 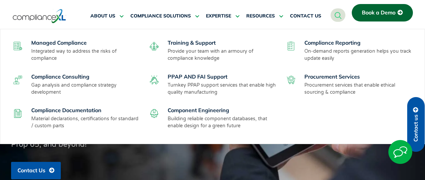 What do you see at coordinates (333, 43) in the screenshot?
I see `a: Compliance Reporting` at bounding box center [333, 43].